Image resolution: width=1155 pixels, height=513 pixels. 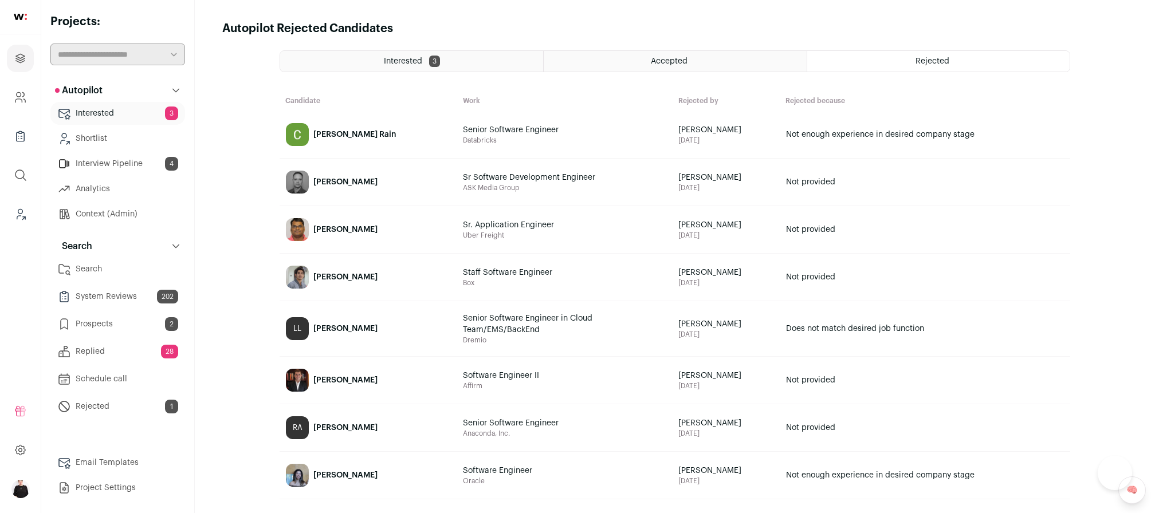 What do you see at coordinates (564, 188) in the screenshot?
I see `span: ASK Media Group` at bounding box center [564, 188].